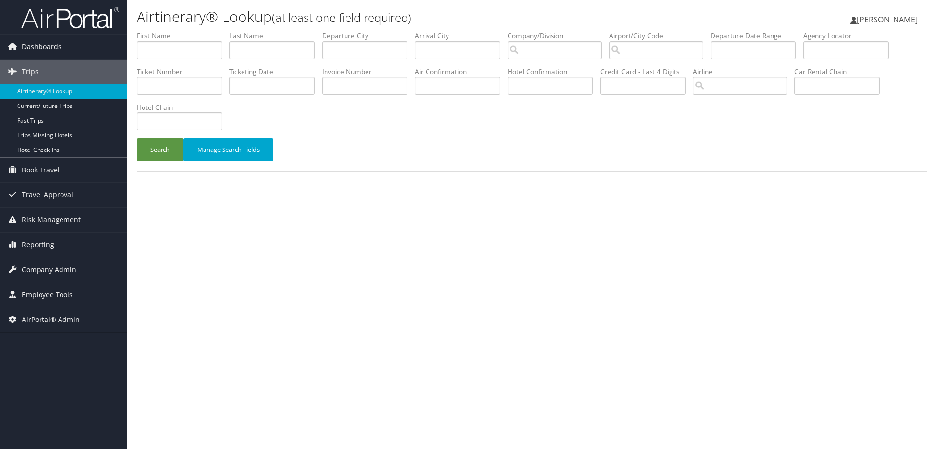  I want to click on label: Departure Date Range, so click(757, 36).